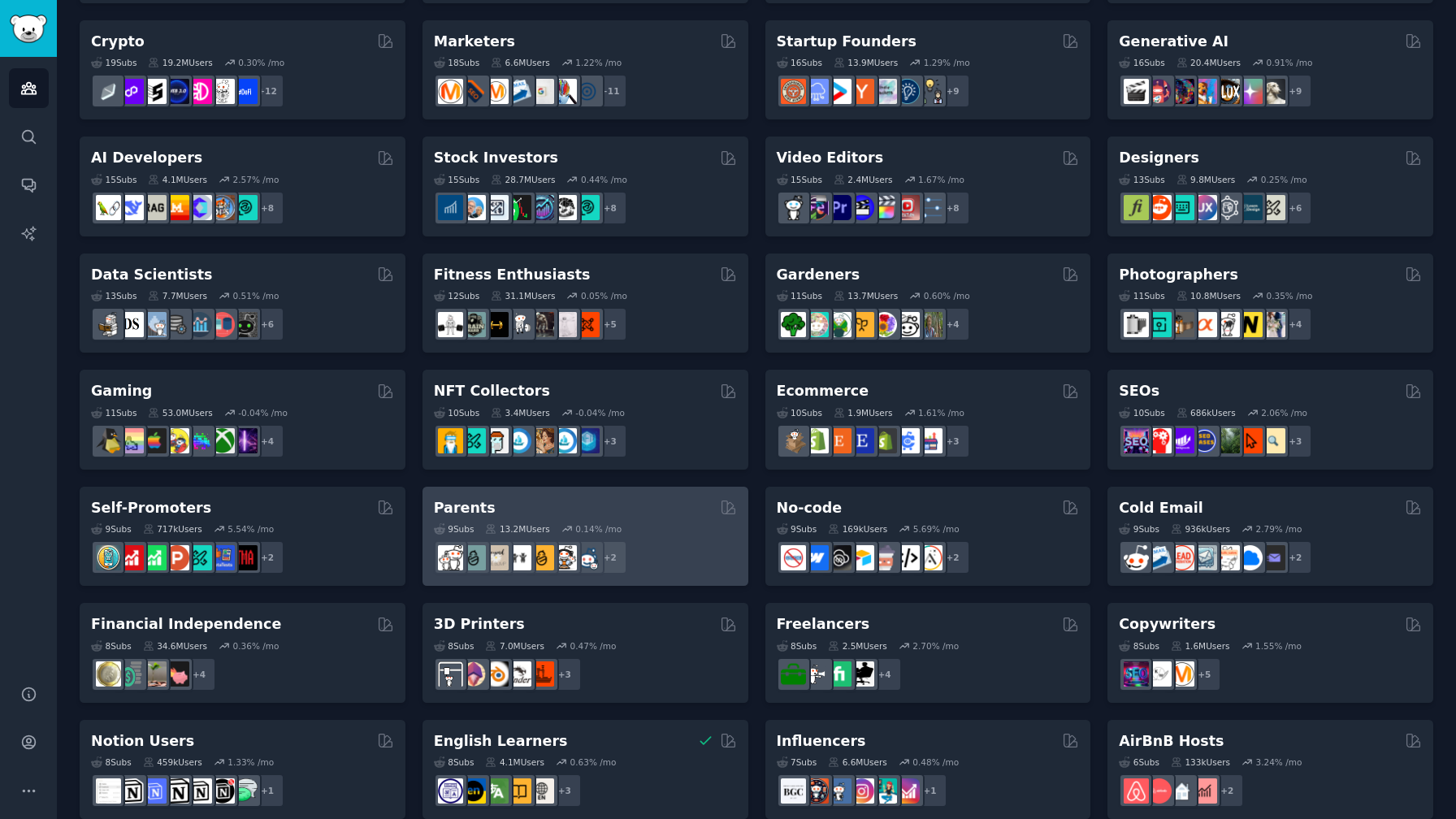  Describe the element at coordinates (818, 275) in the screenshot. I see `h2: Gardeners` at that location.